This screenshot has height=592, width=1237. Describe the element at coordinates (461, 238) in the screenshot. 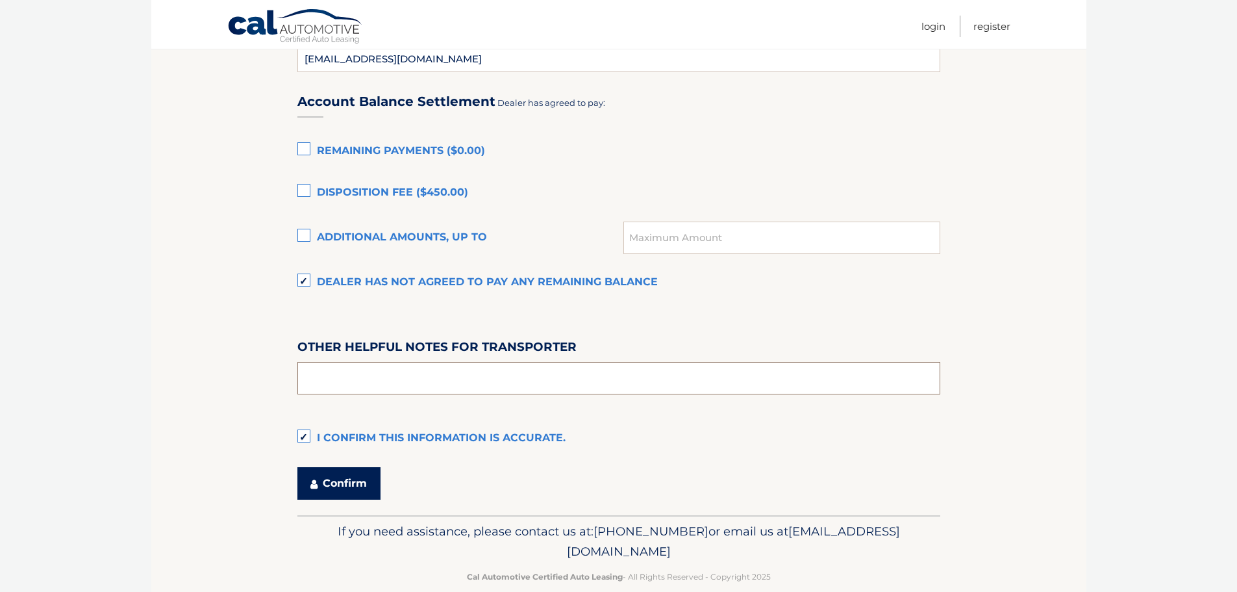

I see `label: Additional amounts, up to` at that location.